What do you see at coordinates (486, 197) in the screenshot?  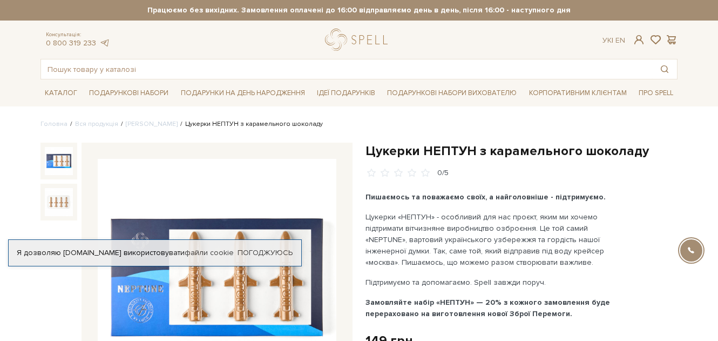 I see `b: Пишаємось та поважаємо своїх, а найголовніше - підтримуємо.` at bounding box center [486, 197].